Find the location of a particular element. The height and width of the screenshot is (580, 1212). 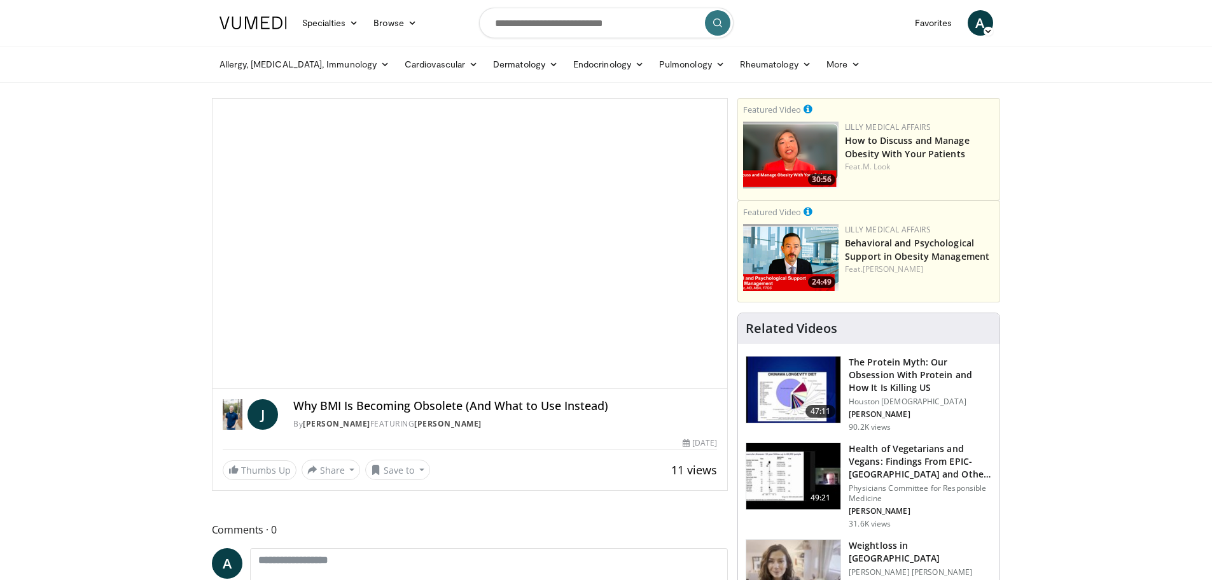

a: Browse is located at coordinates (395, 23).